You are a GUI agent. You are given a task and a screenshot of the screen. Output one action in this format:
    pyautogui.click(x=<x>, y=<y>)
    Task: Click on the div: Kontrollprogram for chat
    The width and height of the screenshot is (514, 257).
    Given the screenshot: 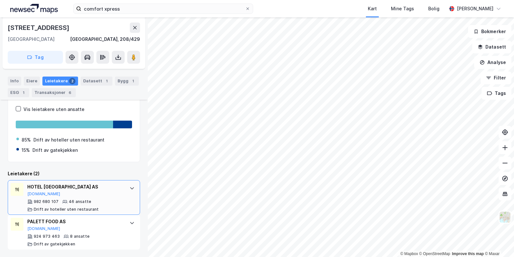 What is the action you would take?
    pyautogui.click(x=498, y=241)
    